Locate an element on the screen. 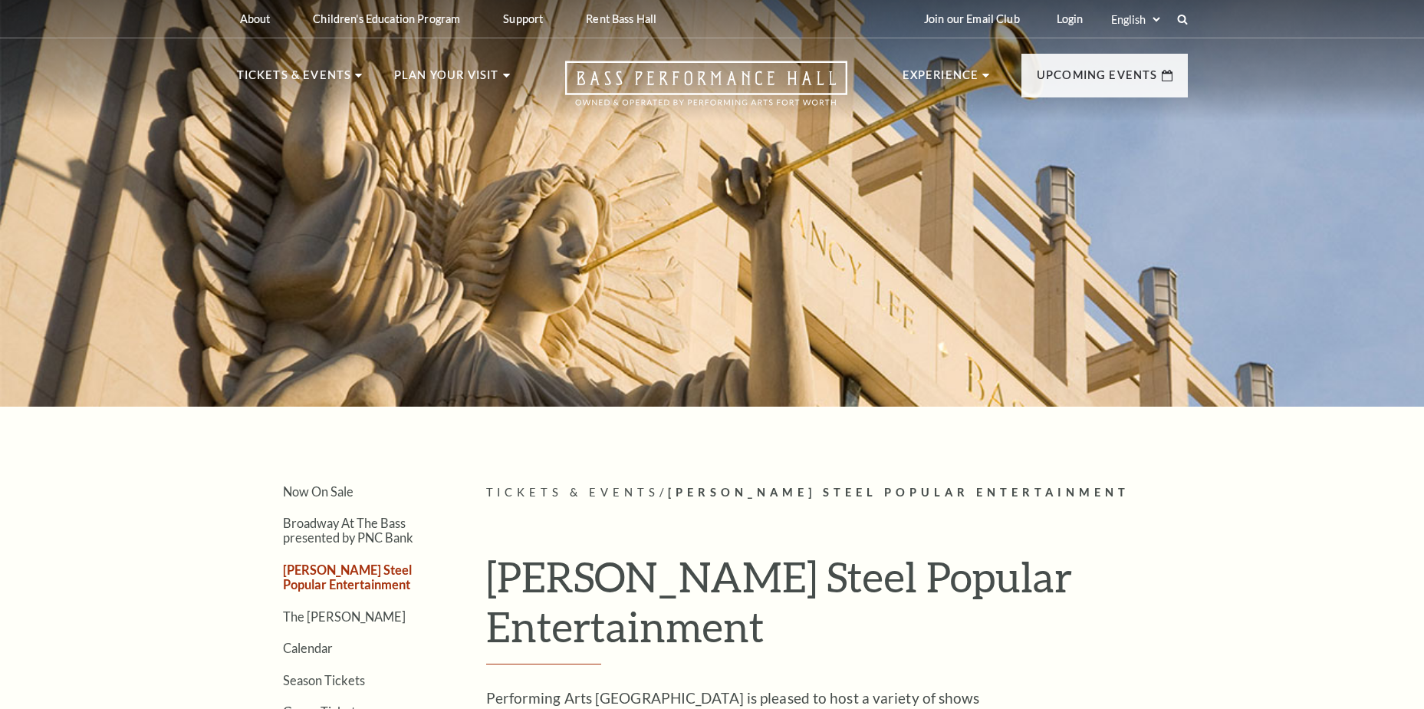  select: Select: is located at coordinates (1135, 19).